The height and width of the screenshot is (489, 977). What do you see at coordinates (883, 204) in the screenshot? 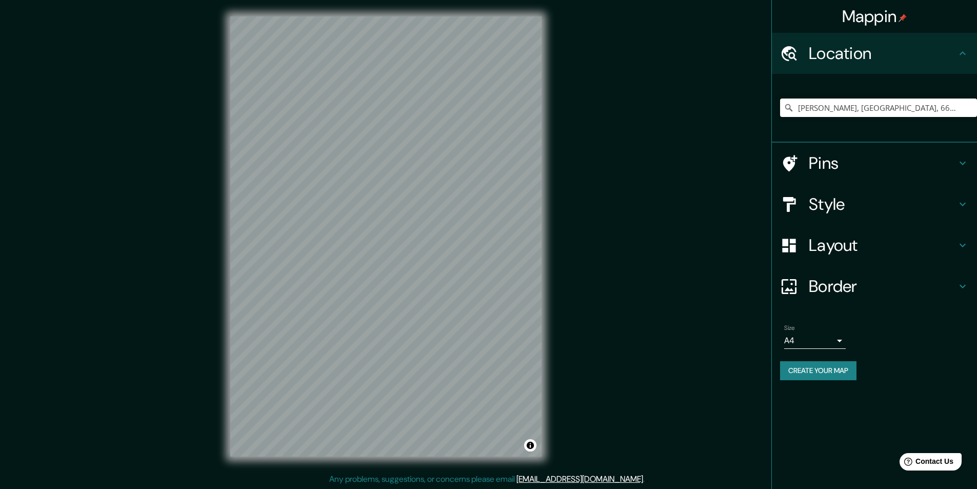
I see `h4: Style` at bounding box center [883, 204].